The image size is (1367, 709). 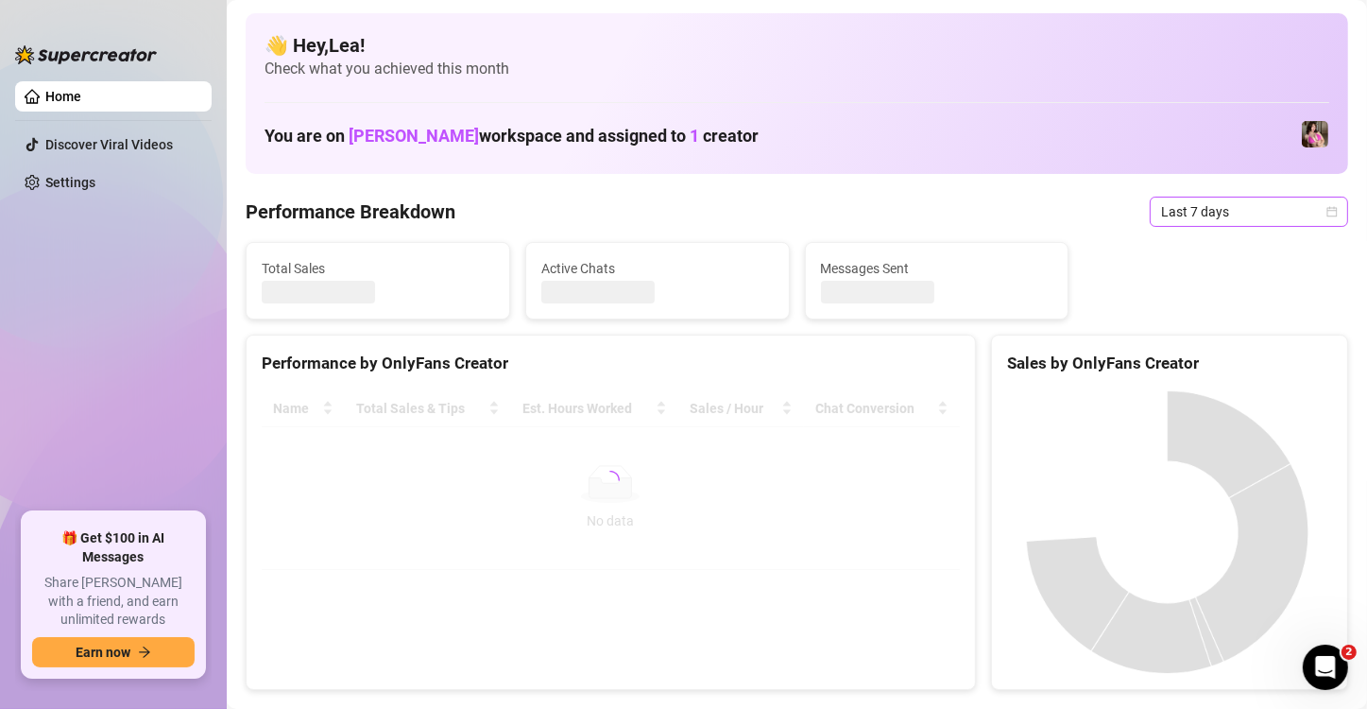 What do you see at coordinates (378, 268) in the screenshot?
I see `span: Total Sales` at bounding box center [378, 268].